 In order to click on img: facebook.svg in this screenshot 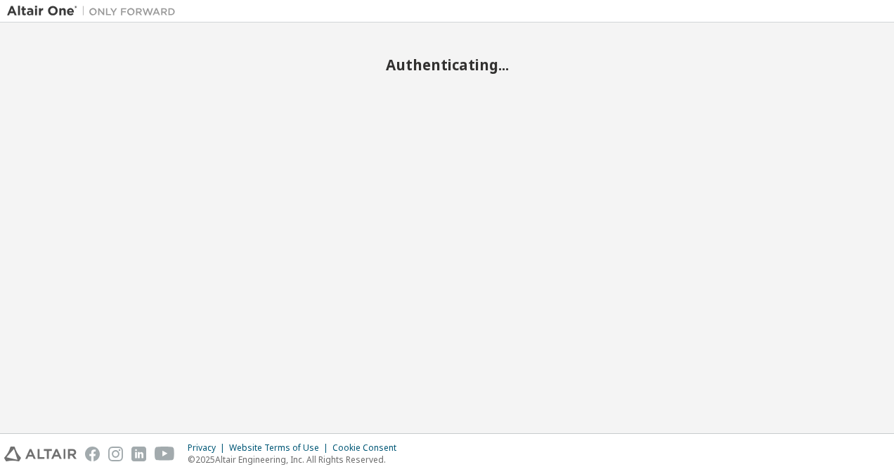, I will do `click(92, 453)`.